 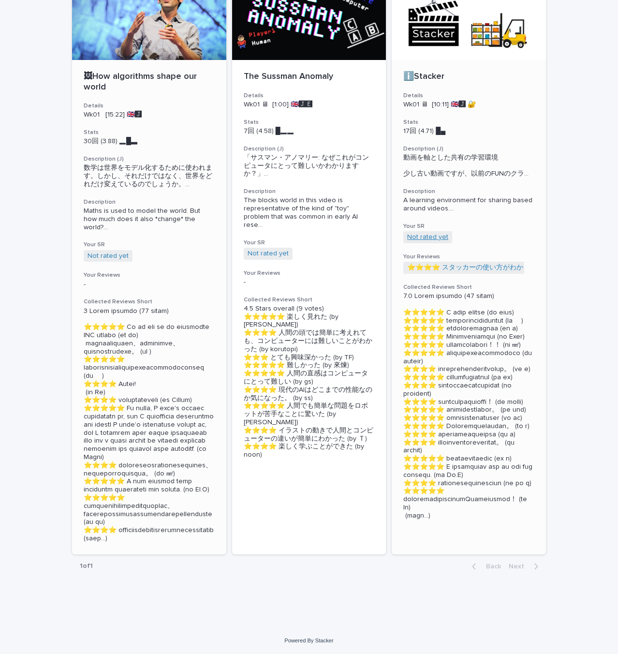 What do you see at coordinates (469, 166) in the screenshot?
I see `div: 動画を軸とした共有の学習環境 少し古い動画ですが、以前のFUNのクラスシステム「manaba」をご覧いただけます。 0:00 Stackerを用いる理由 0:52 講義の検索方法 1:09 学習...` at bounding box center [469, 166].